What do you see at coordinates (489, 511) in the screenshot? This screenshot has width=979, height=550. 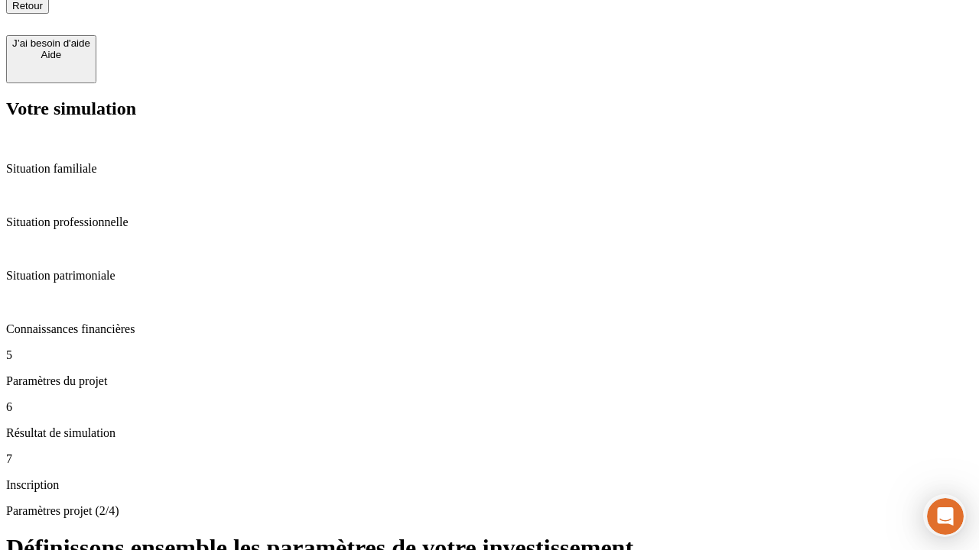 I see `p: Paramètres projet (2/4)` at bounding box center [489, 511].